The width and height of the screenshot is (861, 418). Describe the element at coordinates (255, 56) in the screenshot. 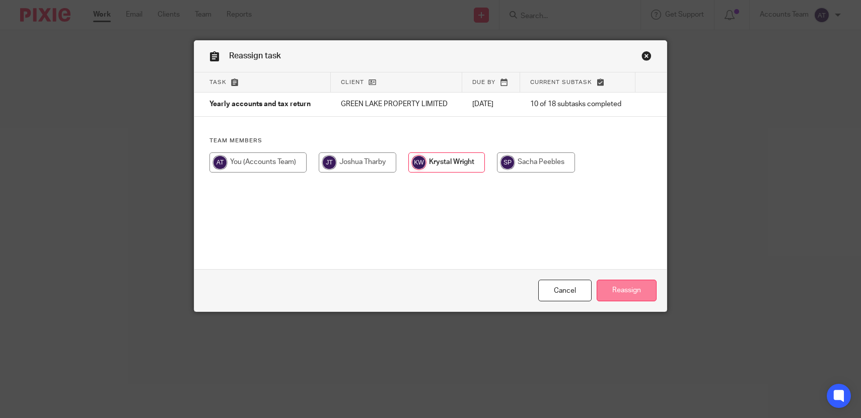

I see `span: Reassign task` at that location.